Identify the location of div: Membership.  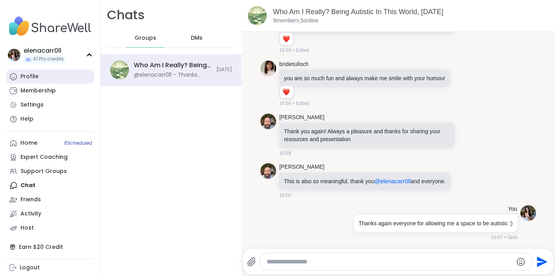
(38, 91).